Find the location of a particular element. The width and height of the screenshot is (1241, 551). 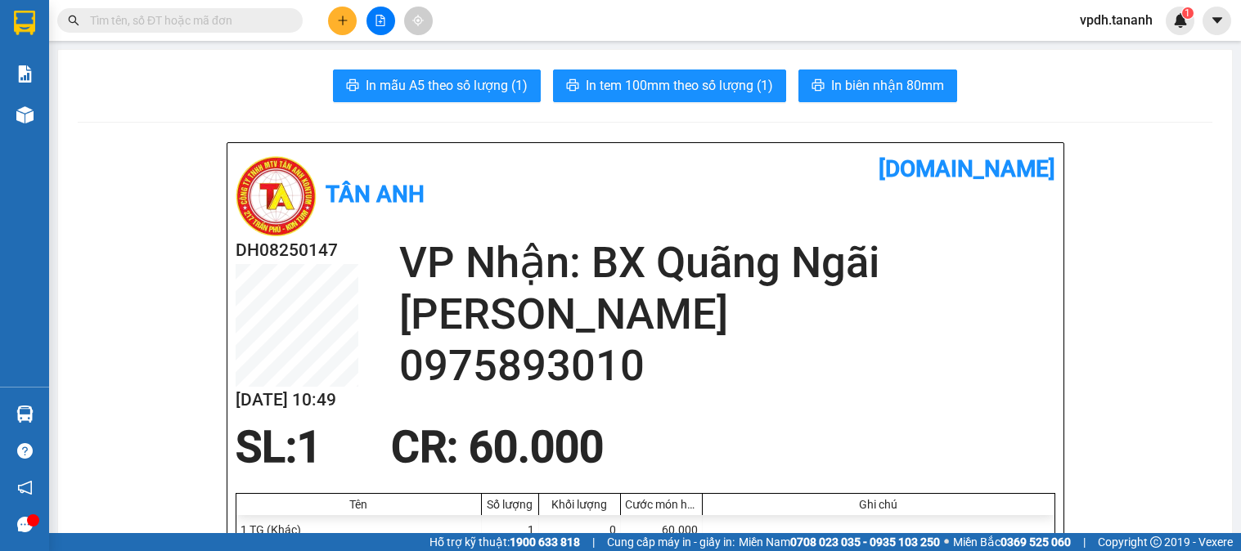

span: search is located at coordinates (74, 20).